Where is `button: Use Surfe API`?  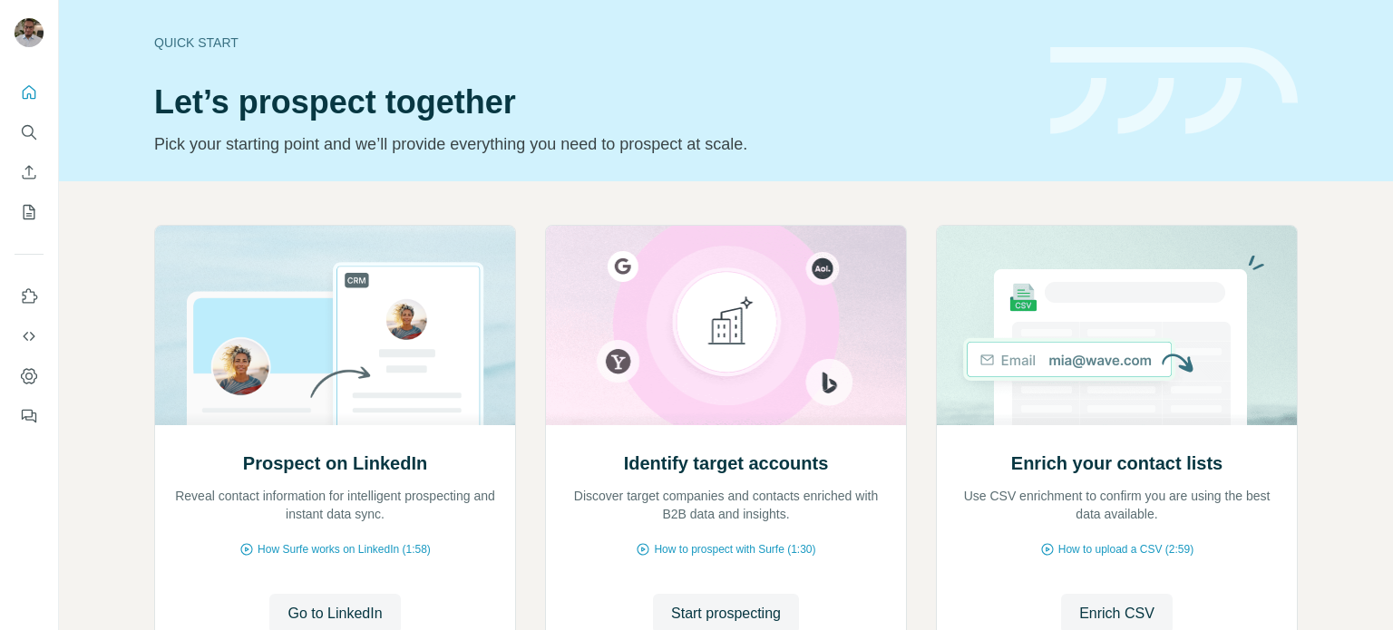
button: Use Surfe API is located at coordinates (29, 336).